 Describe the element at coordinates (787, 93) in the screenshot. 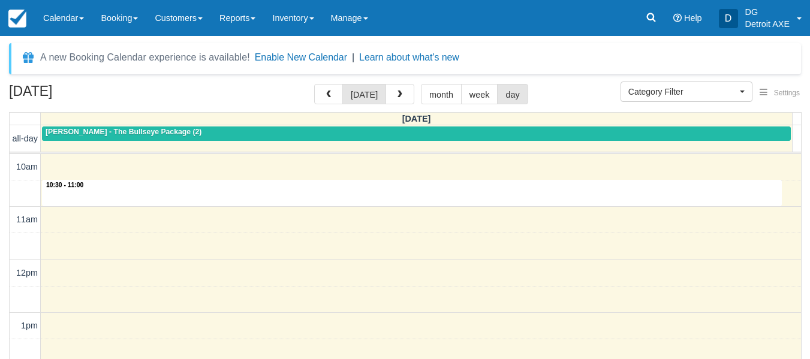

I see `span: Settings` at that location.